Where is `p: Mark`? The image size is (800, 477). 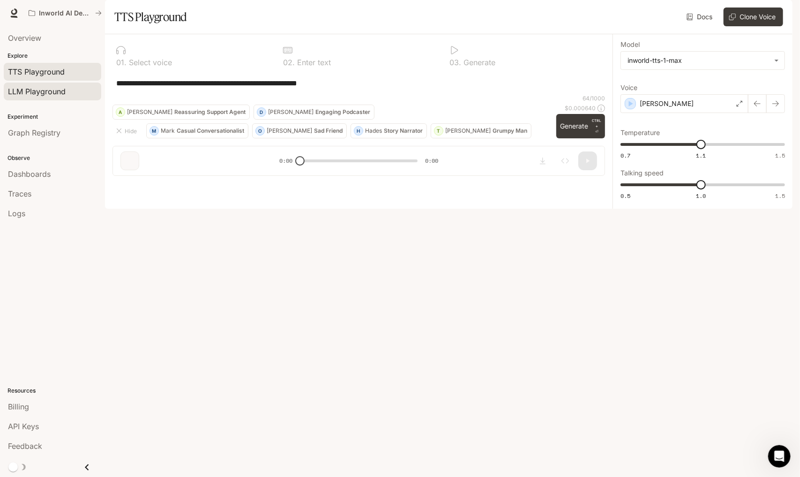 p: Mark is located at coordinates (168, 131).